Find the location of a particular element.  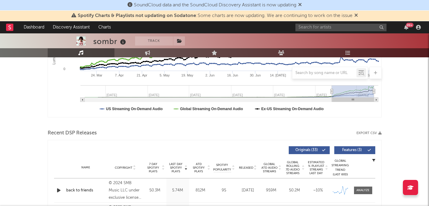

button: Features(3) is located at coordinates (355, 150).